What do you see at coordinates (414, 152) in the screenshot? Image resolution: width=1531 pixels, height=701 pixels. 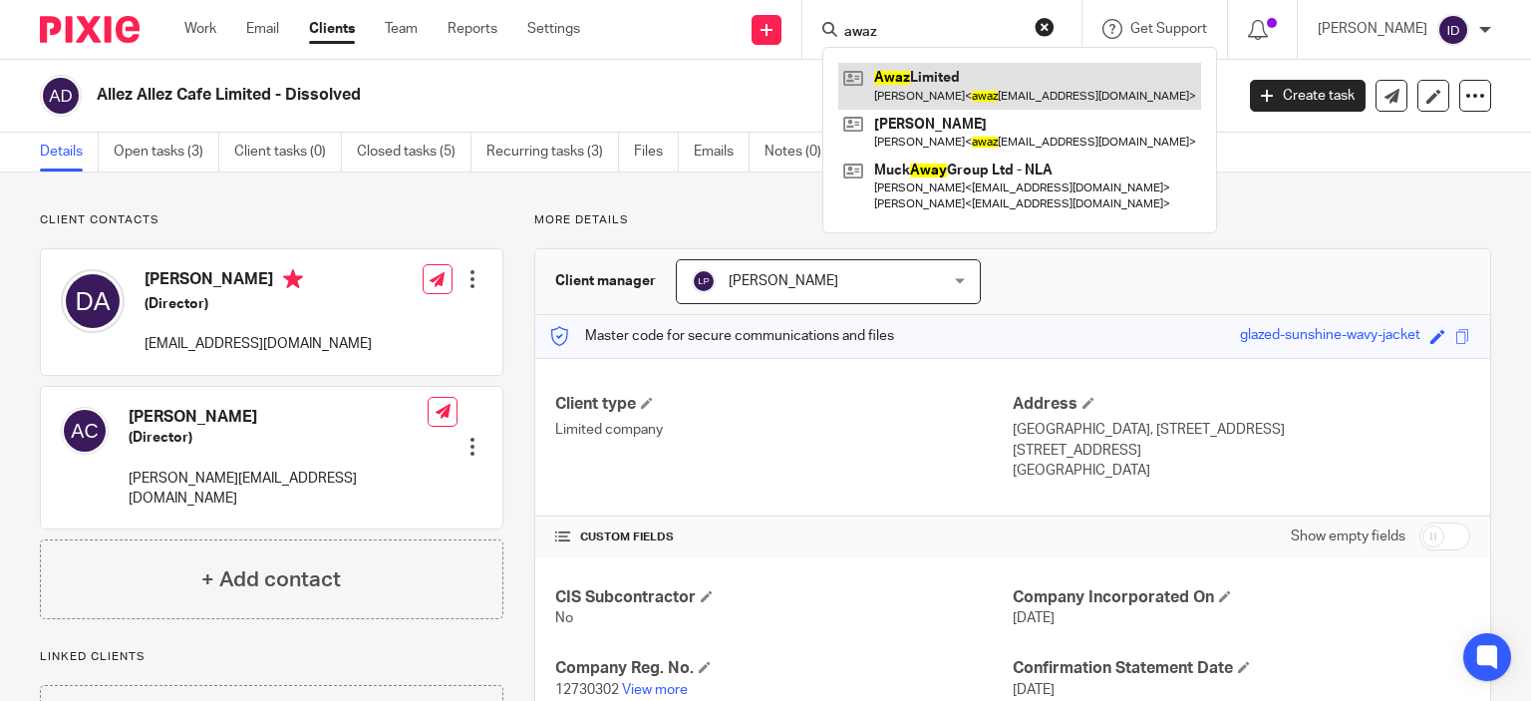 I see `a: Closed tasks (5)` at bounding box center [414, 152].